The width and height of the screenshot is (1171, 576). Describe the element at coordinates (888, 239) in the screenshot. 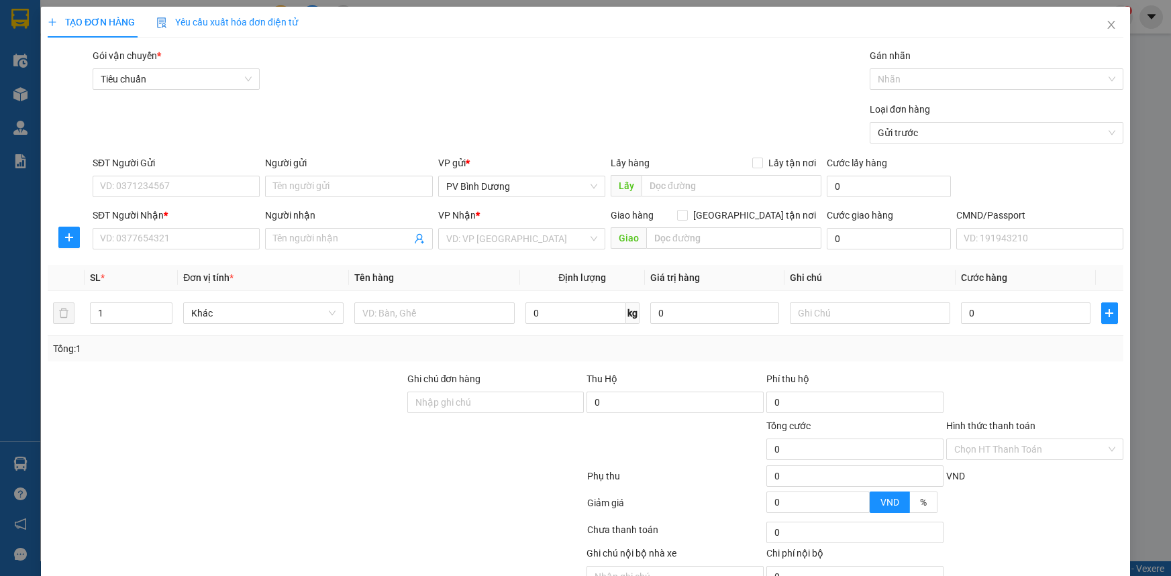

I see `input: Cước giao hàng` at that location.